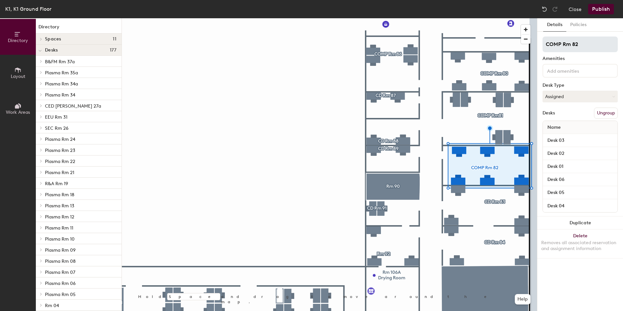 Image resolution: width=623 pixels, height=311 pixels. Describe the element at coordinates (52, 305) in the screenshot. I see `span: Rm 04` at that location.